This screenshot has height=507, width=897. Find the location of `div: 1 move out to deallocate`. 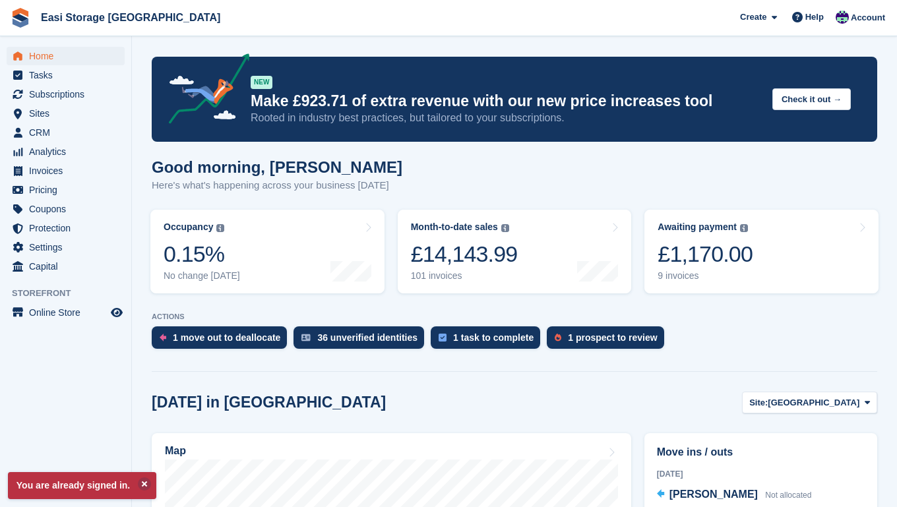

div: 1 move out to deallocate is located at coordinates (226, 338).